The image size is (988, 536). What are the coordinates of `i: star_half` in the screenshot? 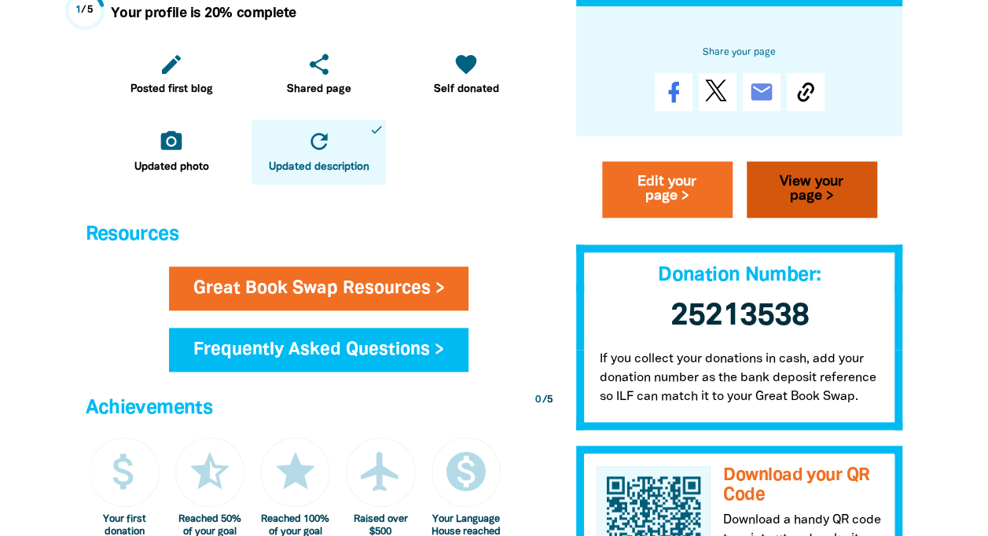 It's located at (210, 471).